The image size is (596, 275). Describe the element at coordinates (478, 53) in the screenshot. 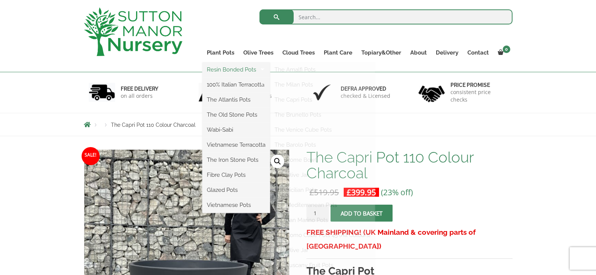

I see `a: Contact` at that location.